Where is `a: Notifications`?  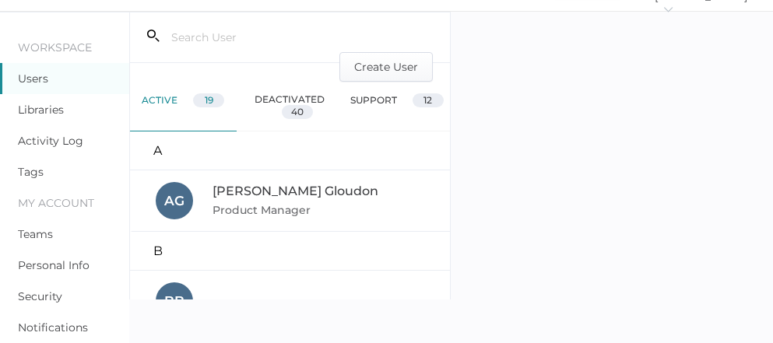
a: Notifications is located at coordinates (53, 328).